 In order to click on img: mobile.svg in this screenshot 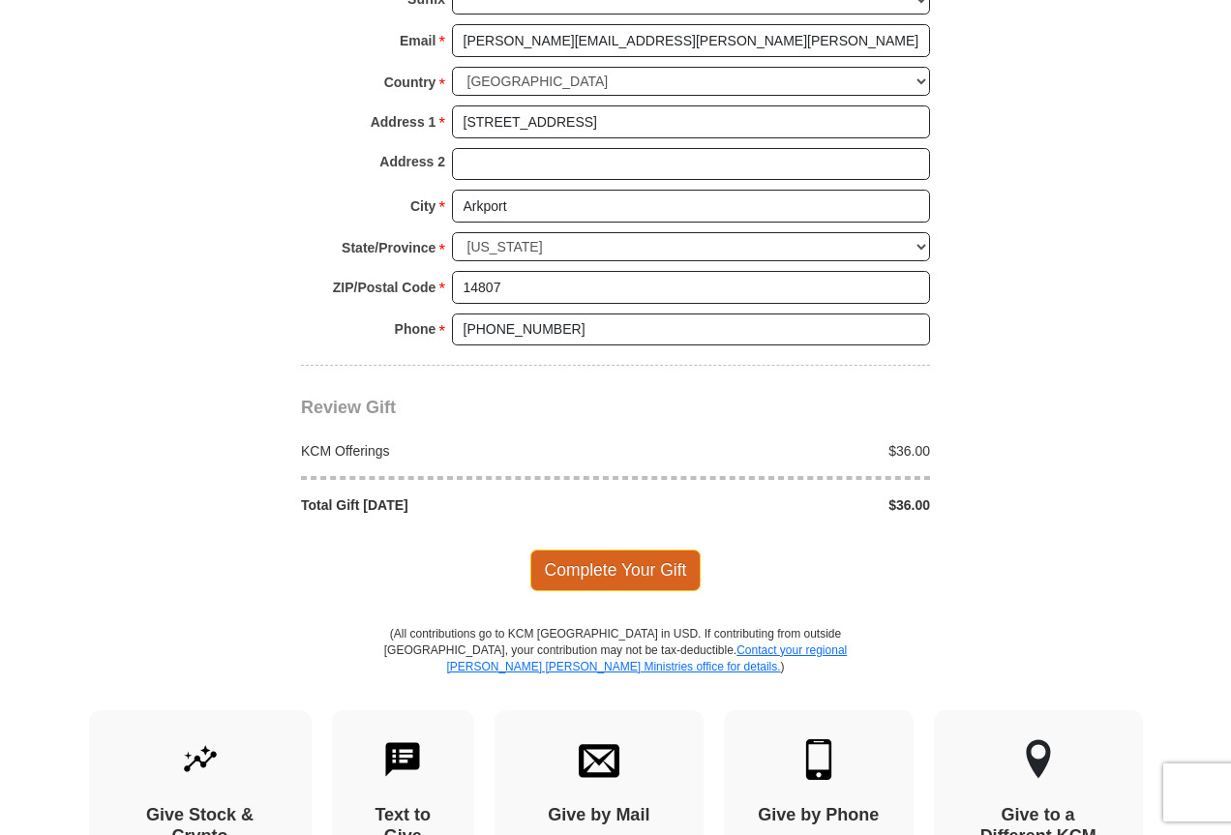, I will do `click(819, 760)`.